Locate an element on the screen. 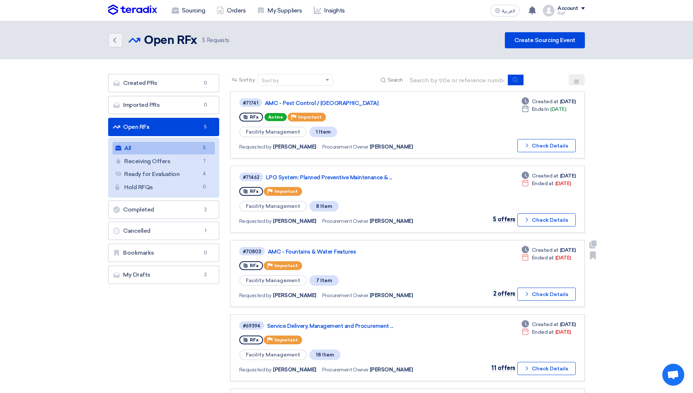 Image resolution: width=693 pixels, height=393 pixels. span: Sort by is located at coordinates (247, 80).